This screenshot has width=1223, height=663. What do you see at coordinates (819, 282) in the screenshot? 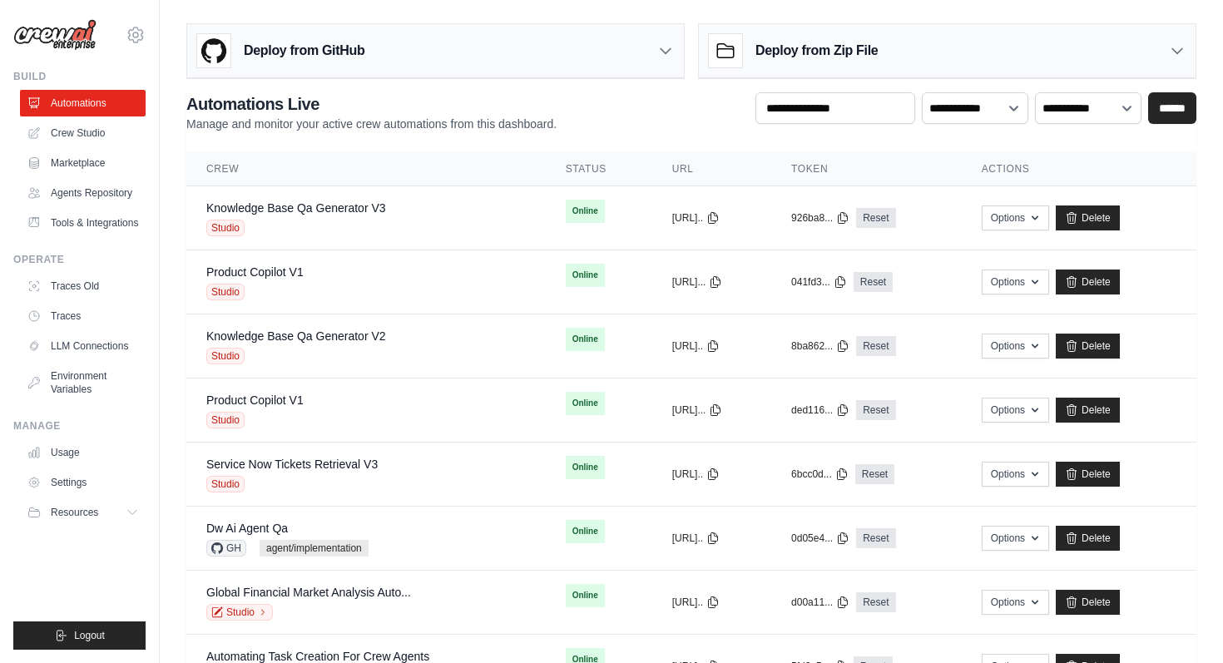
I see `button: 041fd3...` at bounding box center [819, 282].